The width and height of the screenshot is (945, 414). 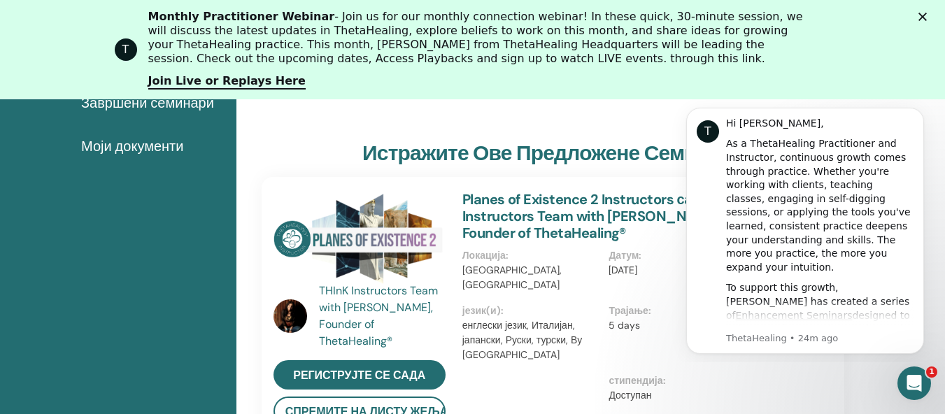 What do you see at coordinates (552, 153) in the screenshot?
I see `h3: Истражите ове предложене семинаре` at bounding box center [552, 153].